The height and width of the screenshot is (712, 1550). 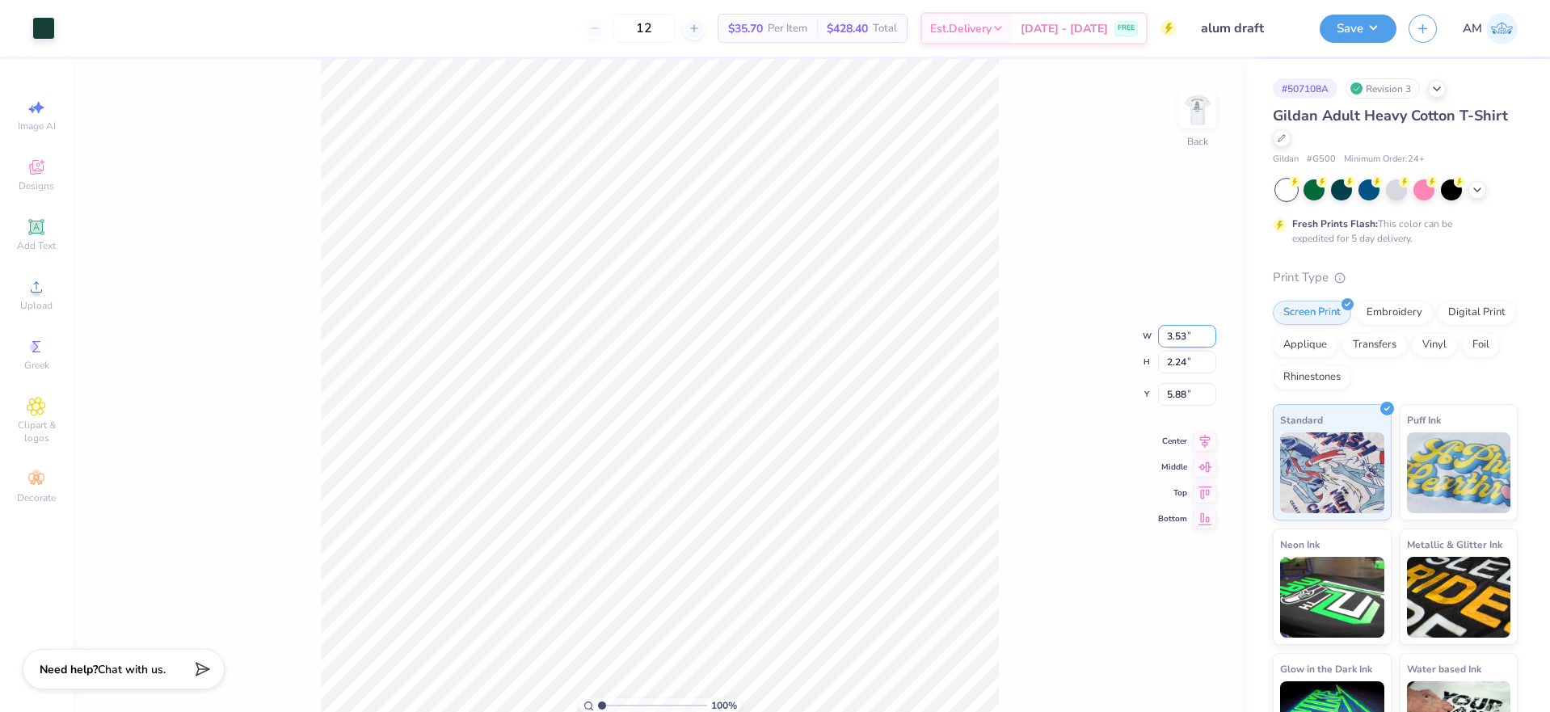 I want to click on span: Bottom, so click(x=1173, y=519).